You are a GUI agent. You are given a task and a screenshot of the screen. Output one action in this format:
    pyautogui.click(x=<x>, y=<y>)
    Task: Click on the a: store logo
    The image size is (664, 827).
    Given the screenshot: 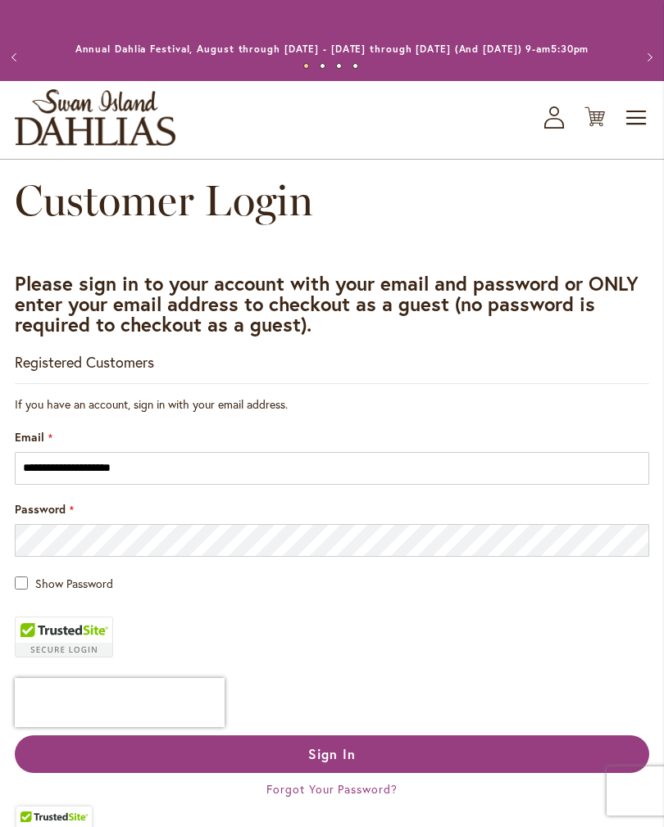 What is the action you would take?
    pyautogui.click(x=95, y=117)
    